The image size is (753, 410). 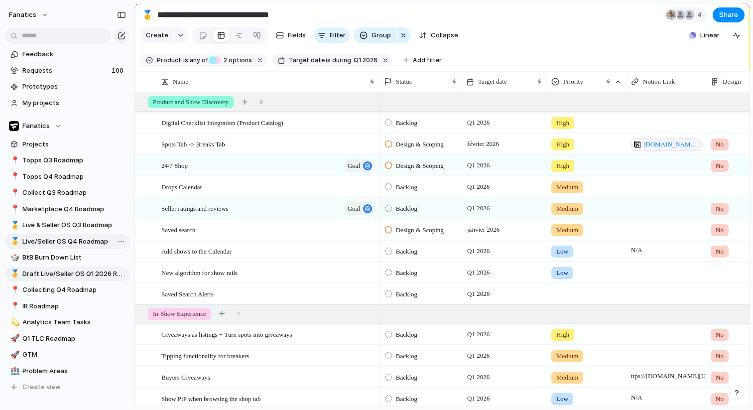 I want to click on a: 📍IR Roadmap, so click(x=67, y=306).